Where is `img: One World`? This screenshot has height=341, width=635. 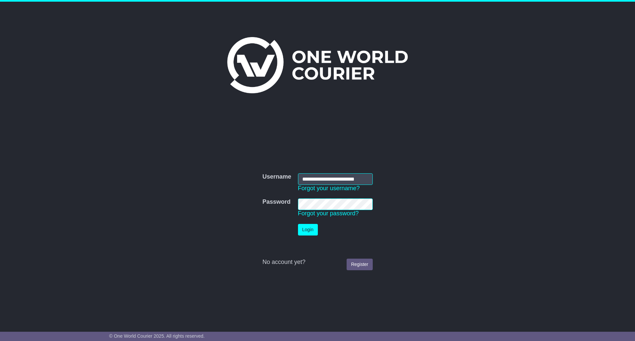 img: One World is located at coordinates (317, 65).